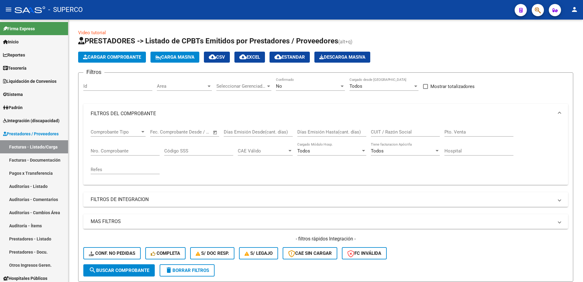 The width and height of the screenshot is (583, 282). What do you see at coordinates (65, 10) in the screenshot?
I see `span: - SUPERCO` at bounding box center [65, 10].